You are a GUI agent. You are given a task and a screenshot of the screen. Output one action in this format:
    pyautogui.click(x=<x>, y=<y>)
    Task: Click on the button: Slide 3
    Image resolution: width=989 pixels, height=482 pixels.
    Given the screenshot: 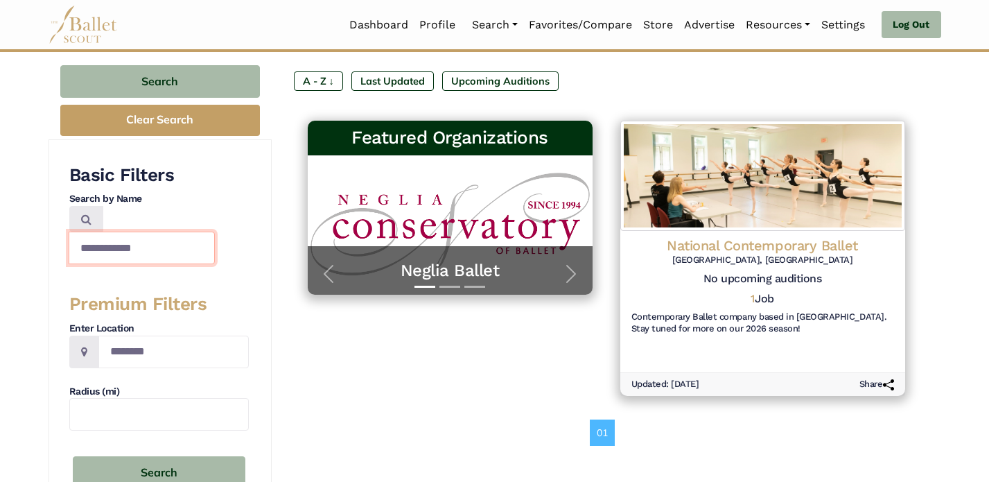 What is the action you would take?
    pyautogui.click(x=475, y=286)
    